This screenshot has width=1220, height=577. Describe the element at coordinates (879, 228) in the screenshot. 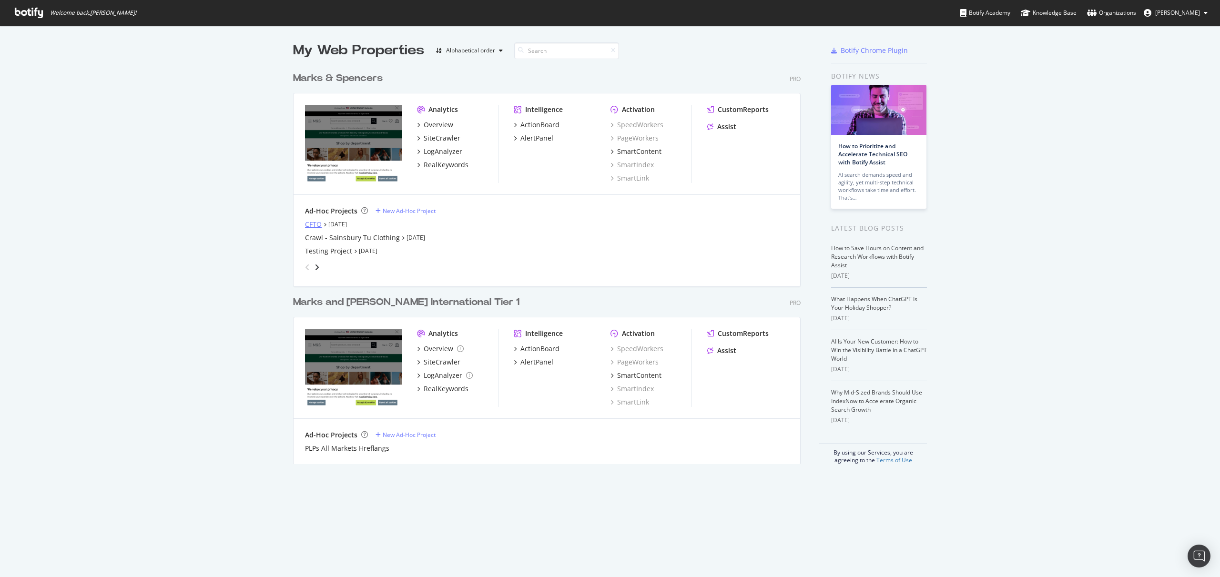

I see `div: Latest Blog Posts` at that location.